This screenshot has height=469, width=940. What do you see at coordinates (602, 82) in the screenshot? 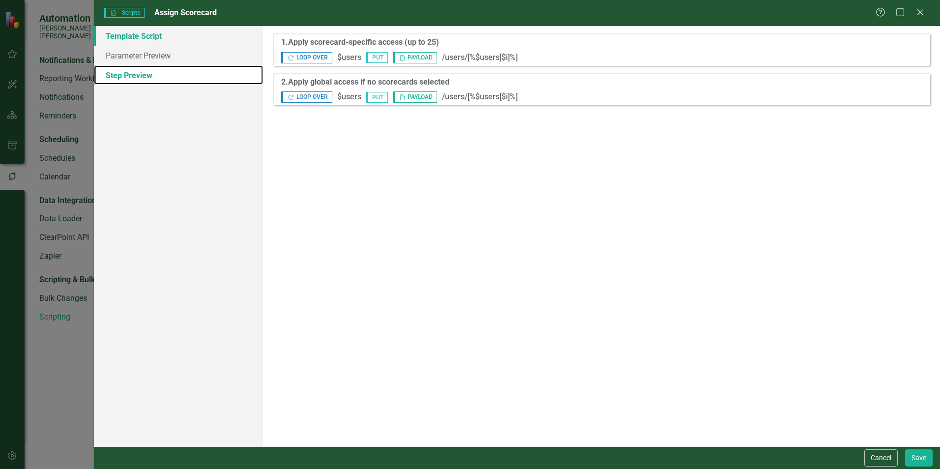
I see `label: 2 . Apply global access if no scorecards selected` at bounding box center [602, 82].